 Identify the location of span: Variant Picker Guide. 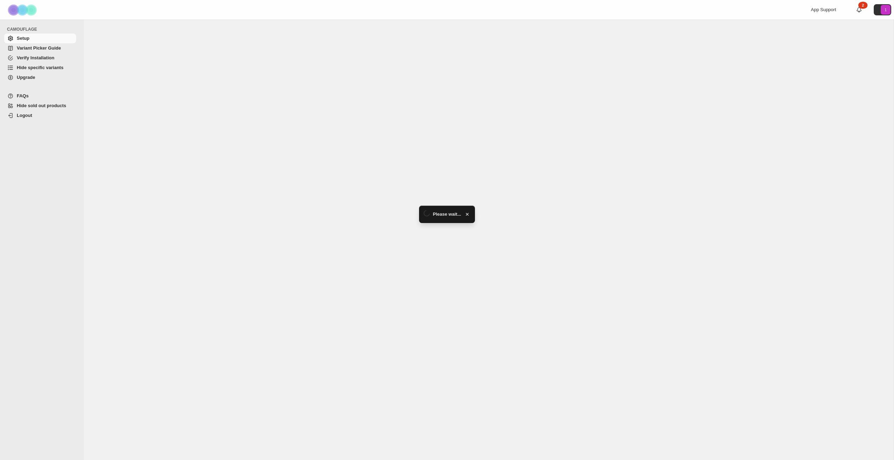
(39, 48).